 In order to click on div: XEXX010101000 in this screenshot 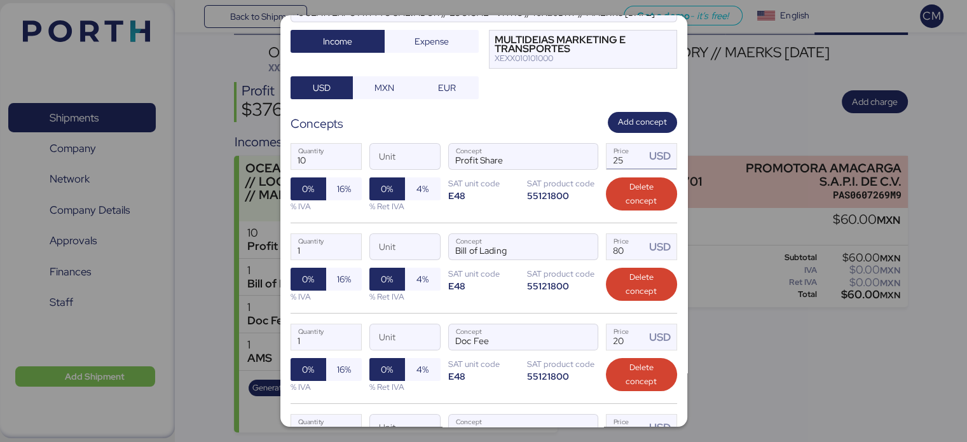, I will do `click(575, 59)`.